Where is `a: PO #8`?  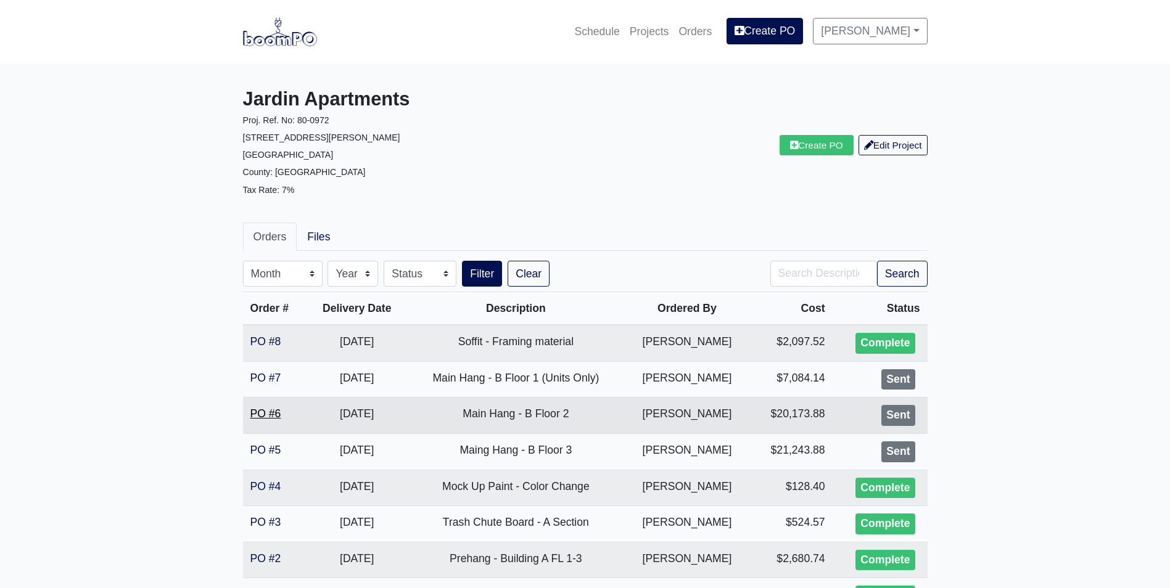
a: PO #8 is located at coordinates (266, 342).